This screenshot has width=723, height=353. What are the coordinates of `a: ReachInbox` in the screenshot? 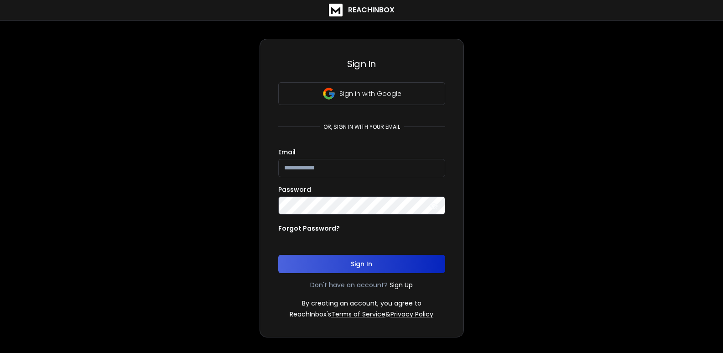 It's located at (362, 10).